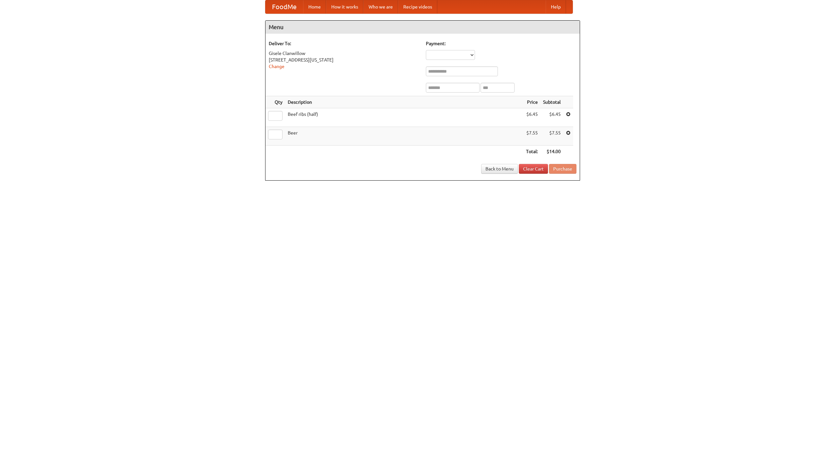 The width and height of the screenshot is (838, 463). What do you see at coordinates (404, 102) in the screenshot?
I see `th: Description` at bounding box center [404, 102].